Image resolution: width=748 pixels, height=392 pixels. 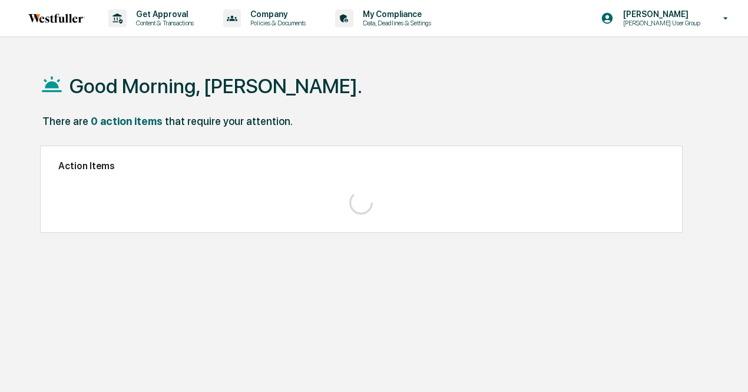 What do you see at coordinates (276, 23) in the screenshot?
I see `p: Policies & Documents` at bounding box center [276, 23].